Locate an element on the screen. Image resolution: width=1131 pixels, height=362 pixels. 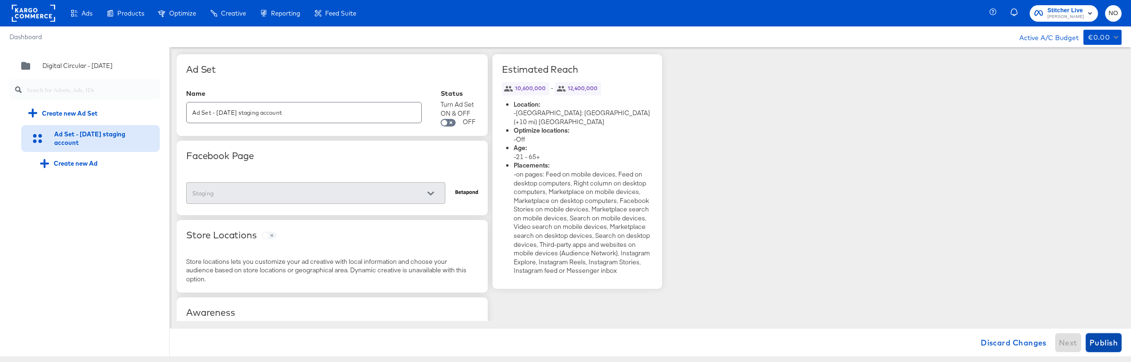
strong: Location: is located at coordinates (527, 104).